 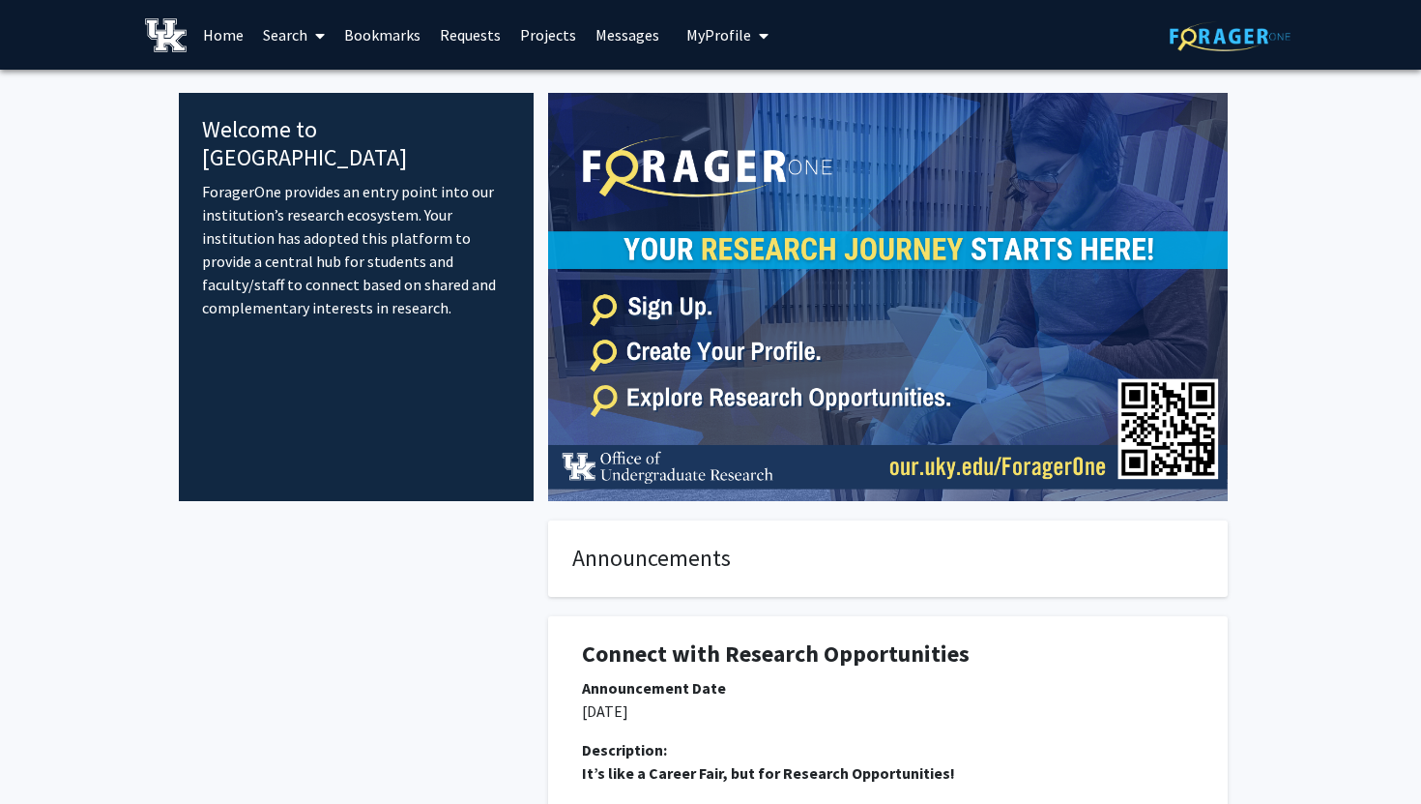 I want to click on span: My Profile, so click(x=718, y=35).